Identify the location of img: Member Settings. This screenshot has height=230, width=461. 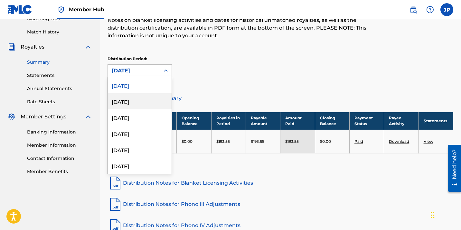
(12, 117).